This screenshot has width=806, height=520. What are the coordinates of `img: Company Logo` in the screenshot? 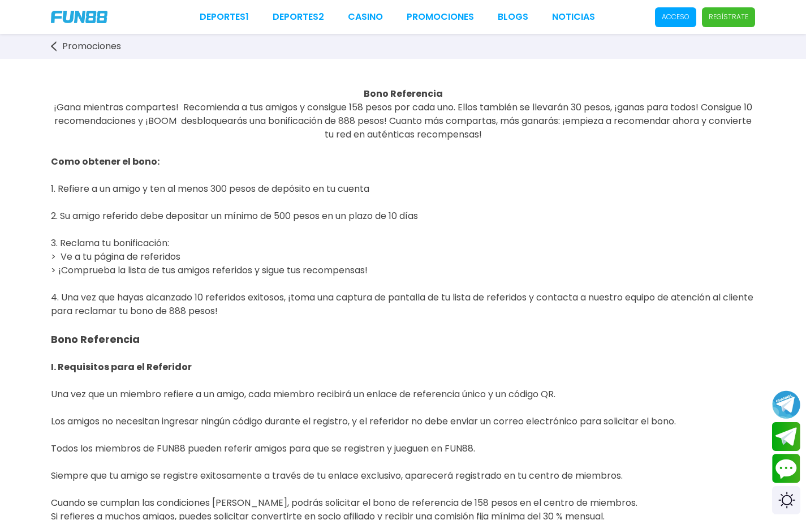 It's located at (79, 17).